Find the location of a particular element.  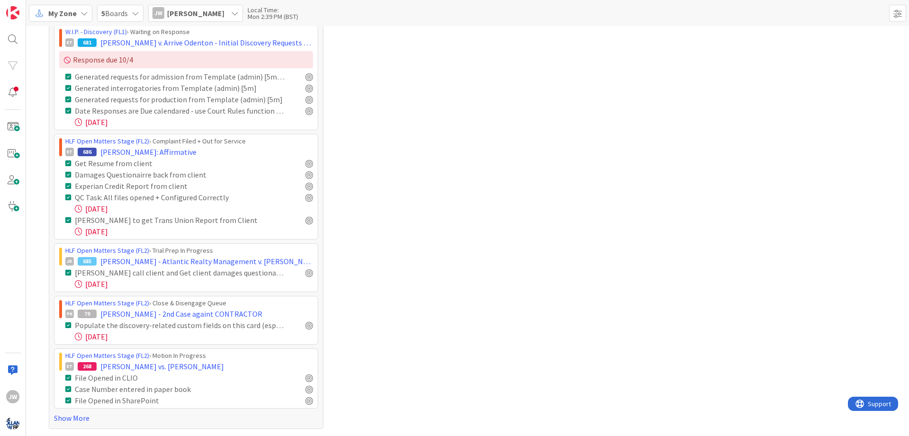

div: › Waiting on Response is located at coordinates (189, 32).